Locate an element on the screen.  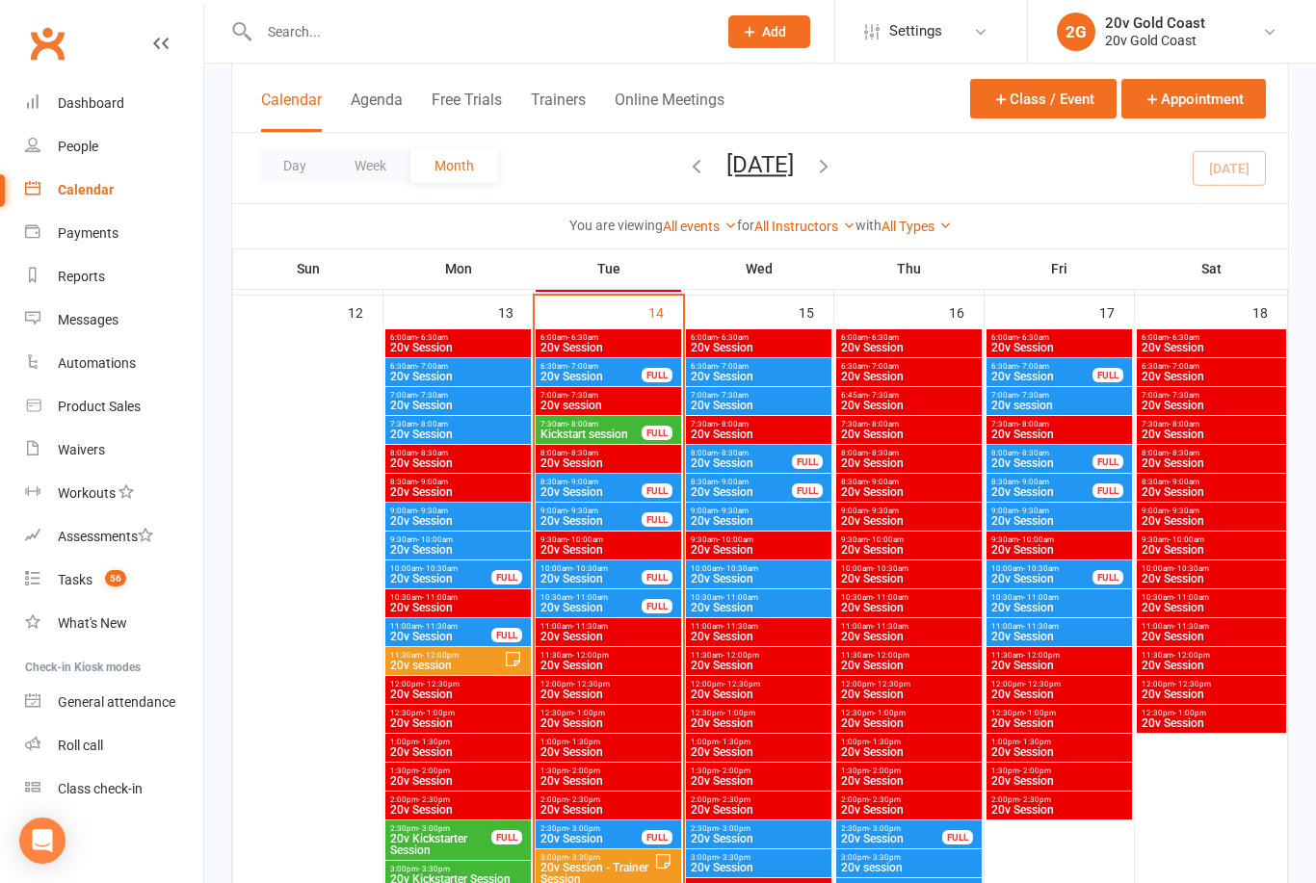
span: 20v session is located at coordinates (1059, 406).